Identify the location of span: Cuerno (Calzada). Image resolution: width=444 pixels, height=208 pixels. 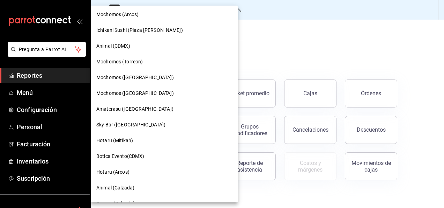
(116, 203).